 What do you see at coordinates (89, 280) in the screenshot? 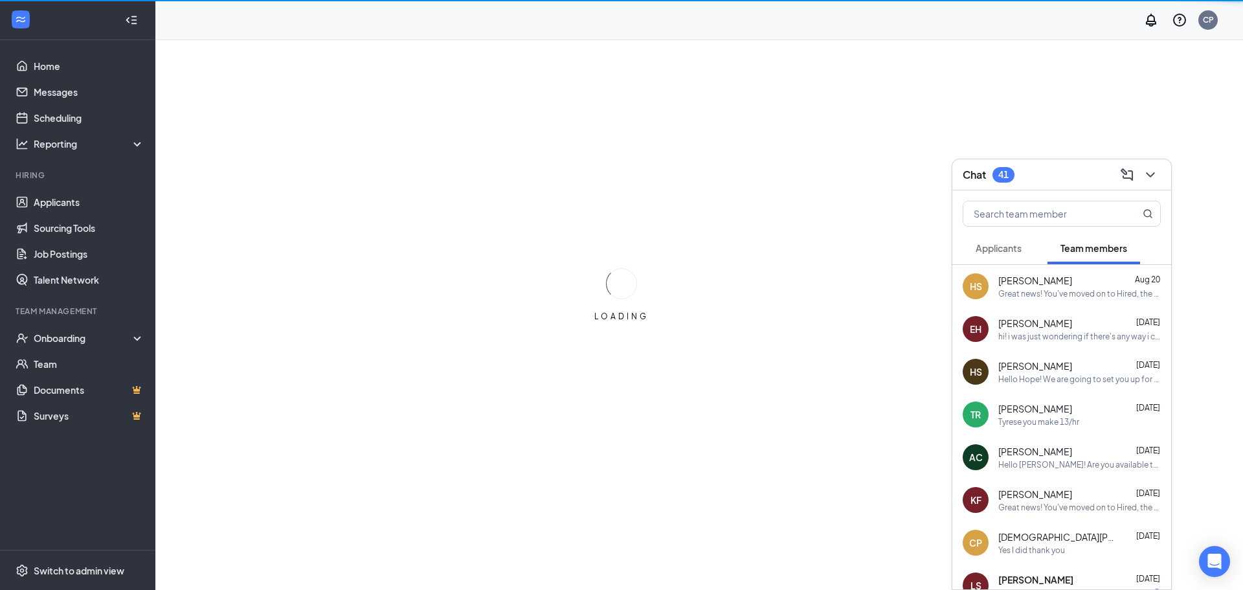
I see `a: Talent Network` at bounding box center [89, 280].